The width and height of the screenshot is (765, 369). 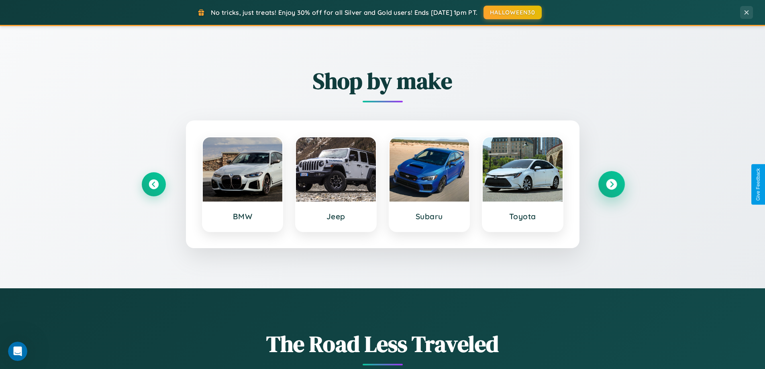 I want to click on h3: Toyota, so click(x=522, y=216).